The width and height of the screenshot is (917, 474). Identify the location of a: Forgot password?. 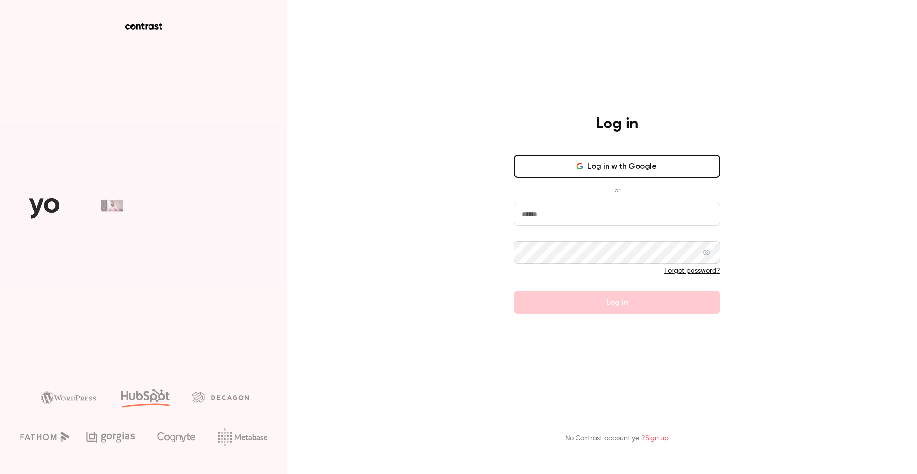
(692, 271).